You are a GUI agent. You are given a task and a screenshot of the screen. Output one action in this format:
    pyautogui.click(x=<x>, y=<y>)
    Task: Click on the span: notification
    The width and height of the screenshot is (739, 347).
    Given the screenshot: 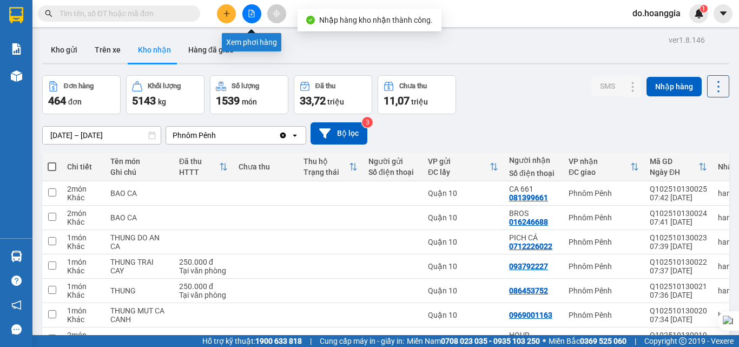 What is the action you would take?
    pyautogui.click(x=16, y=305)
    